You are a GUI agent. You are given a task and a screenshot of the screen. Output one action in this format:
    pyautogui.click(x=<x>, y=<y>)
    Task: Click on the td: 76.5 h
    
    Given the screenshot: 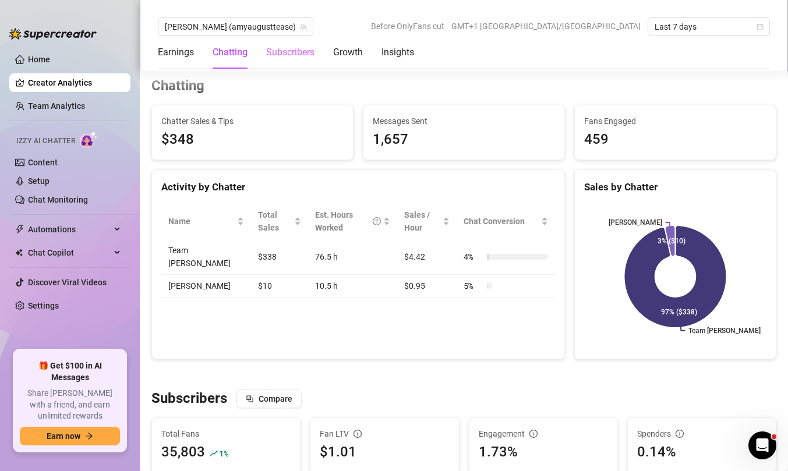 What is the action you would take?
    pyautogui.click(x=352, y=257)
    